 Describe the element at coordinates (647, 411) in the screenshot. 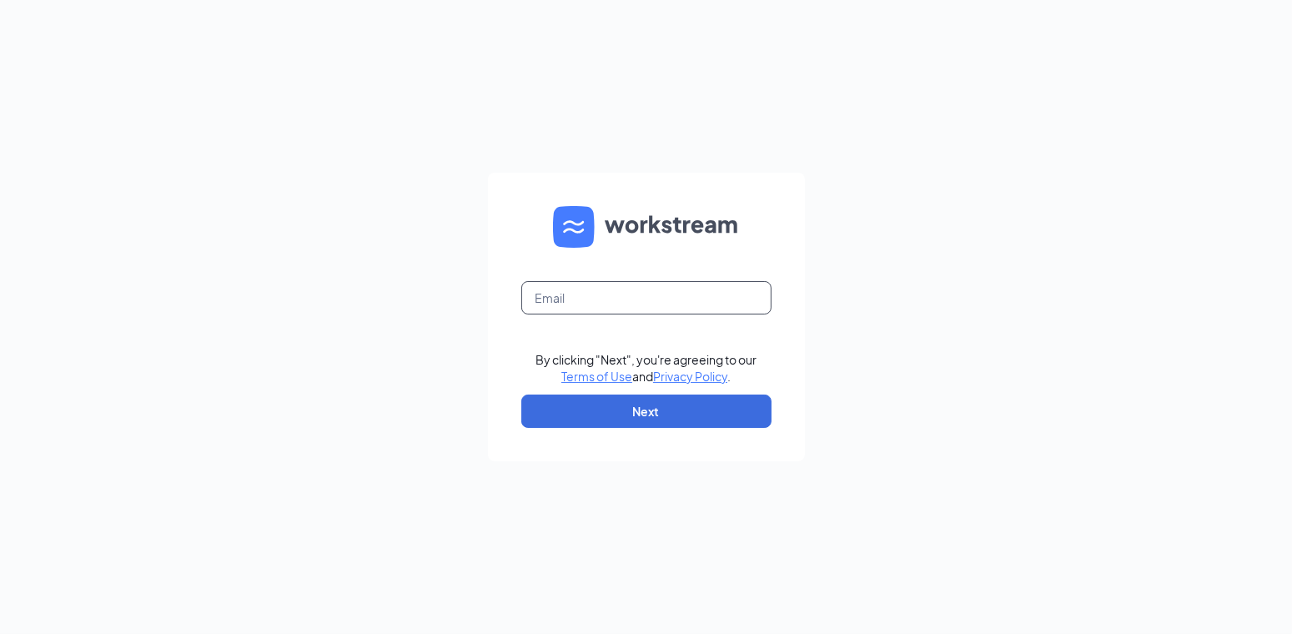

I see `button: Next` at that location.